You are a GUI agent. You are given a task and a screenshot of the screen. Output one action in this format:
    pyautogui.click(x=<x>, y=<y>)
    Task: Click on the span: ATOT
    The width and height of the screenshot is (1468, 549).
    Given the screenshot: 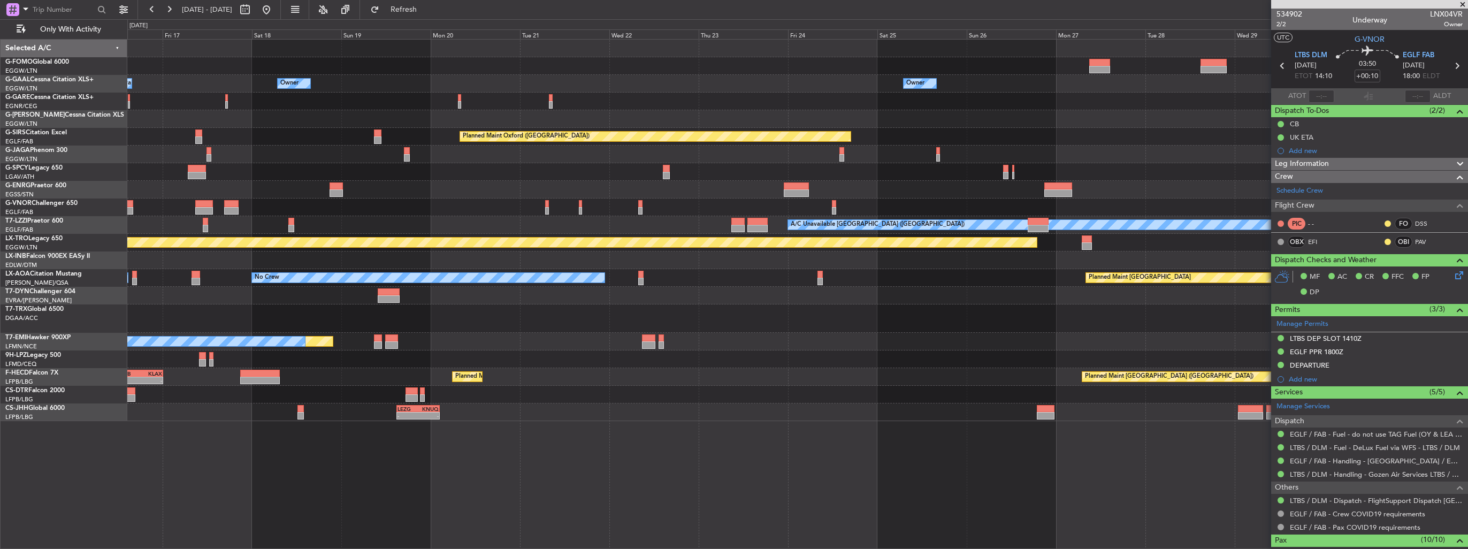 What is the action you would take?
    pyautogui.click(x=1297, y=96)
    